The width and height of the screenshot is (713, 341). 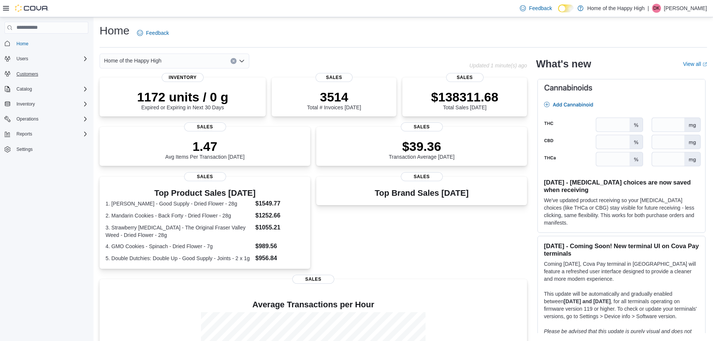 I want to click on span: DK, so click(x=656, y=8).